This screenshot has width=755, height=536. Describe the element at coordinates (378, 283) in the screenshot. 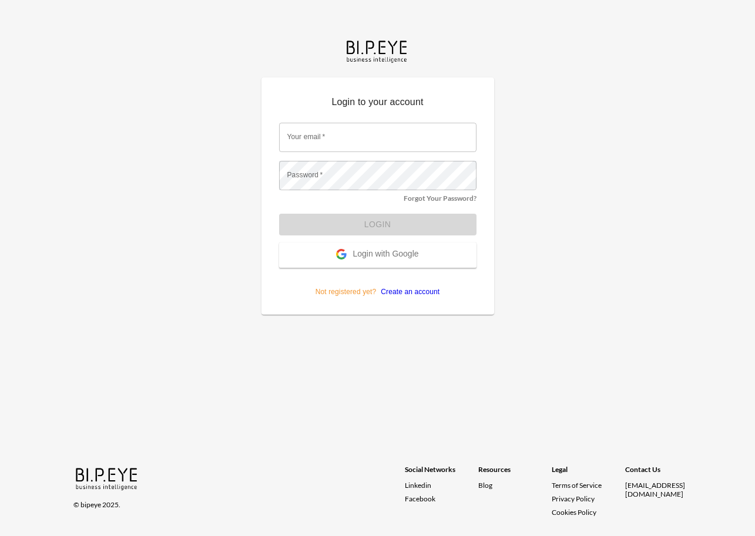

I see `p: Not registered yet?` at that location.